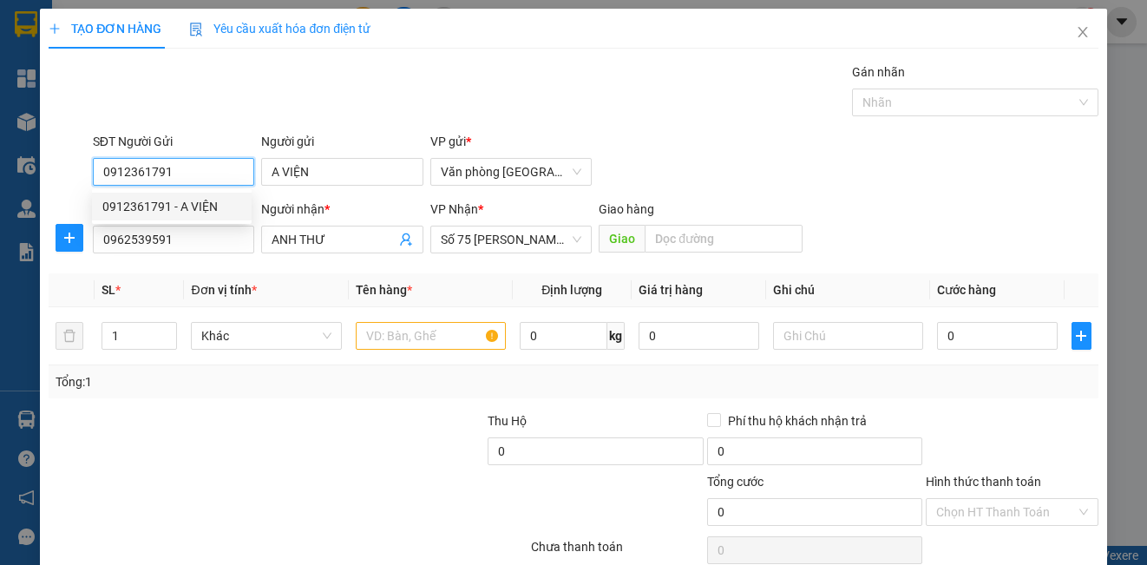 Image resolution: width=1147 pixels, height=565 pixels. I want to click on span: Số 75 Trần Thái Tông, so click(511, 239).